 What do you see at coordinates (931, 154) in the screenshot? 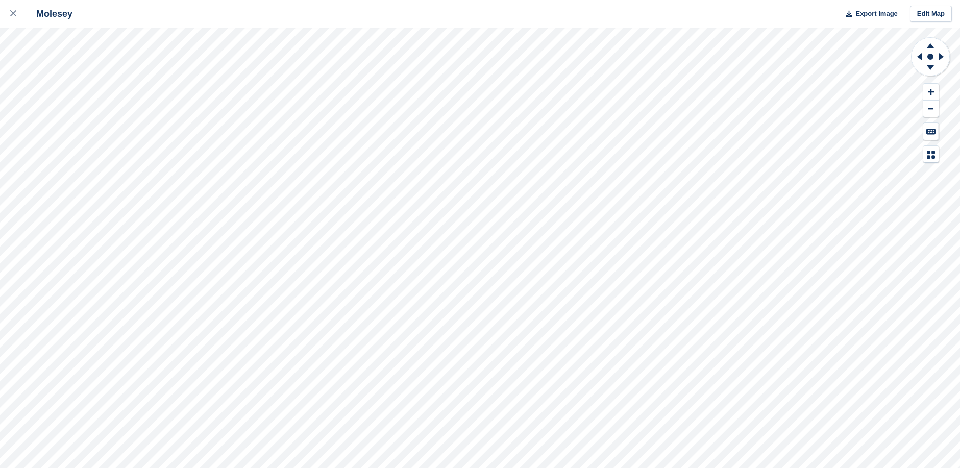
I see `button: Map Legend` at bounding box center [931, 154].